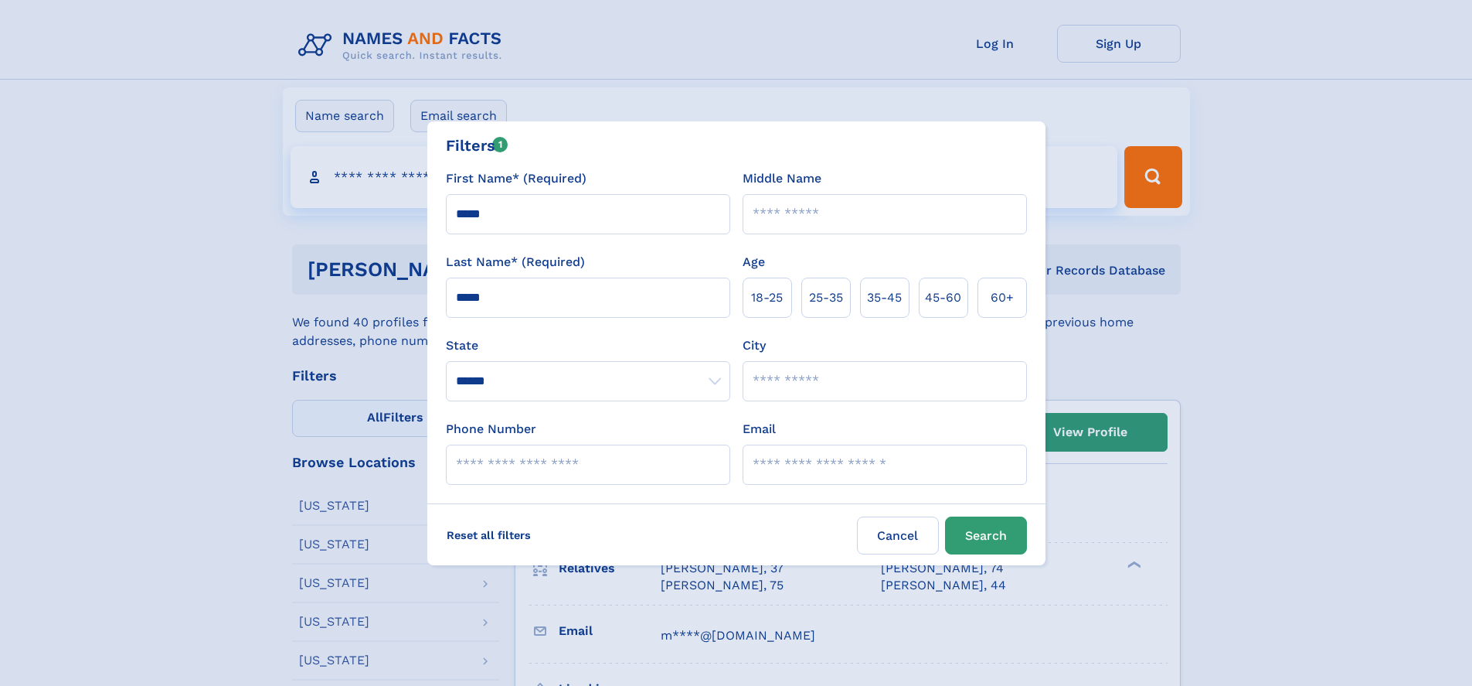 This screenshot has height=686, width=1472. I want to click on label: First Name* (Required), so click(516, 179).